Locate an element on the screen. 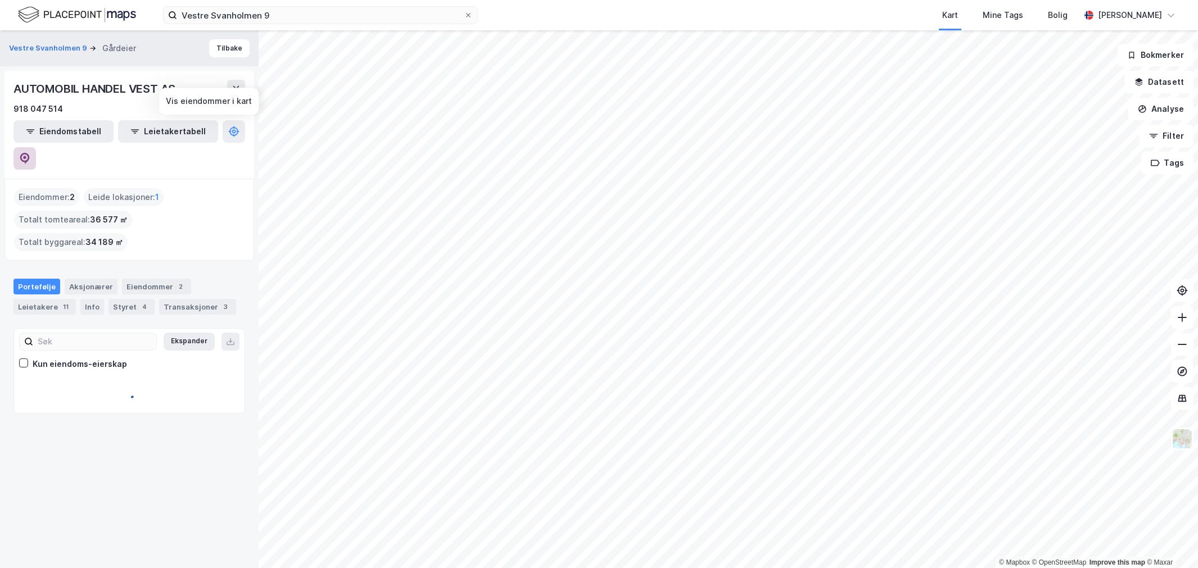 This screenshot has width=1198, height=568. div: Kun eiendoms-eierskap is located at coordinates (80, 364).